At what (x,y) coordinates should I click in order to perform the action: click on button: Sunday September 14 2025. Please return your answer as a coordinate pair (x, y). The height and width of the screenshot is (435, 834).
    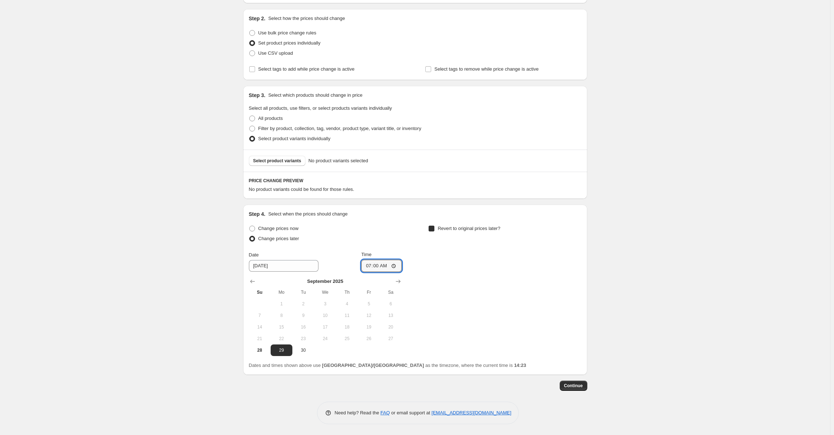
    Looking at the image, I should click on (260, 327).